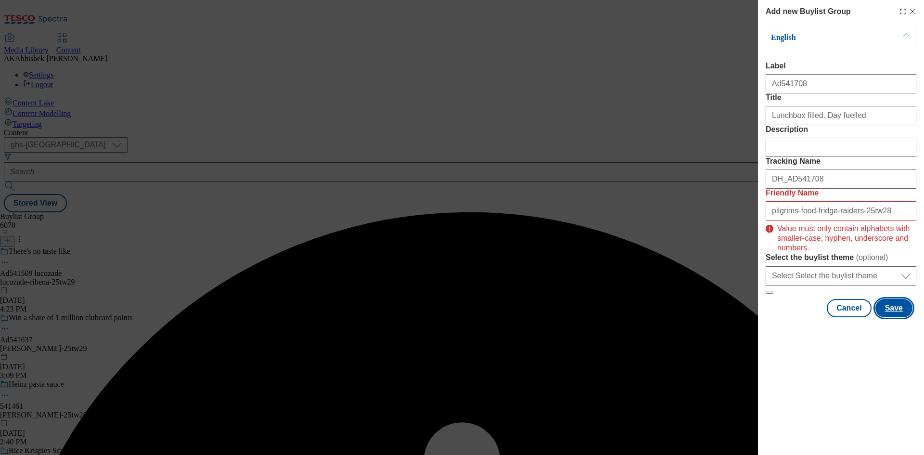  Describe the element at coordinates (893, 308) in the screenshot. I see `button: Save` at that location.